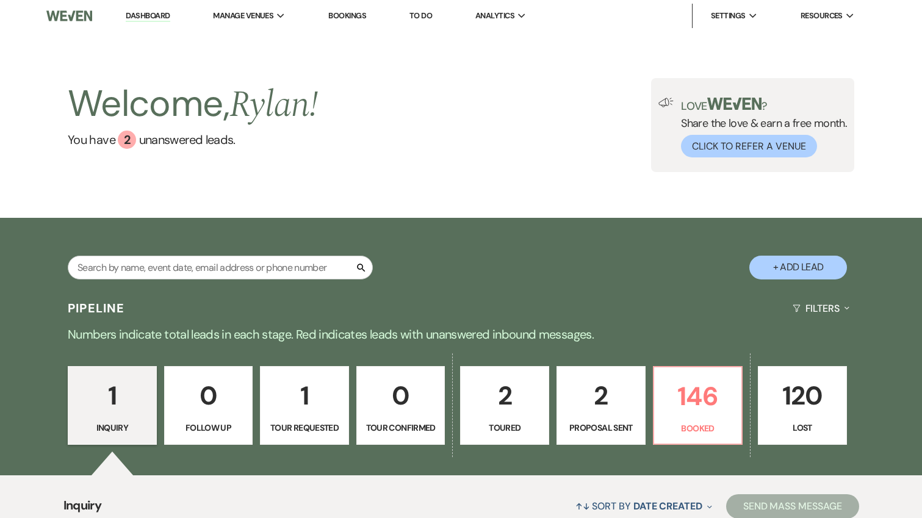 This screenshot has height=518, width=922. I want to click on p: Toured, so click(505, 428).